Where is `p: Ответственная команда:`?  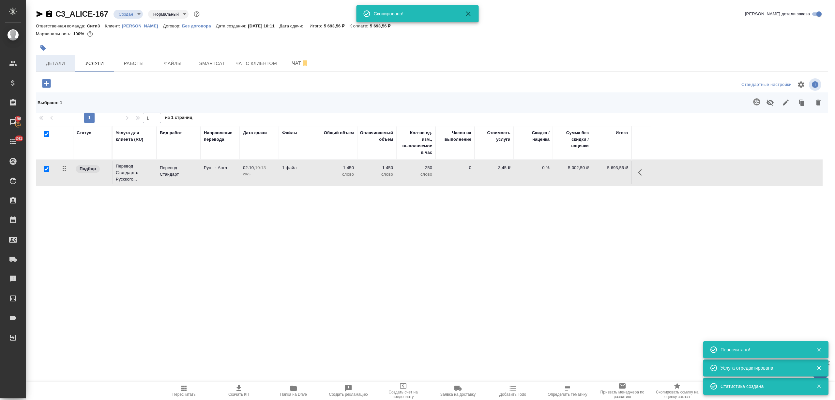 p: Ответственная команда: is located at coordinates (61, 26).